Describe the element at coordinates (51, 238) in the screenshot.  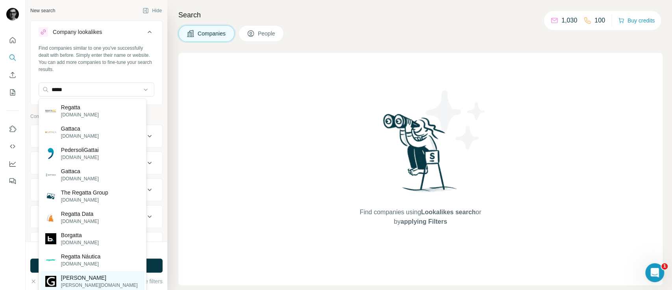
I see `img: Borgatta` at that location.